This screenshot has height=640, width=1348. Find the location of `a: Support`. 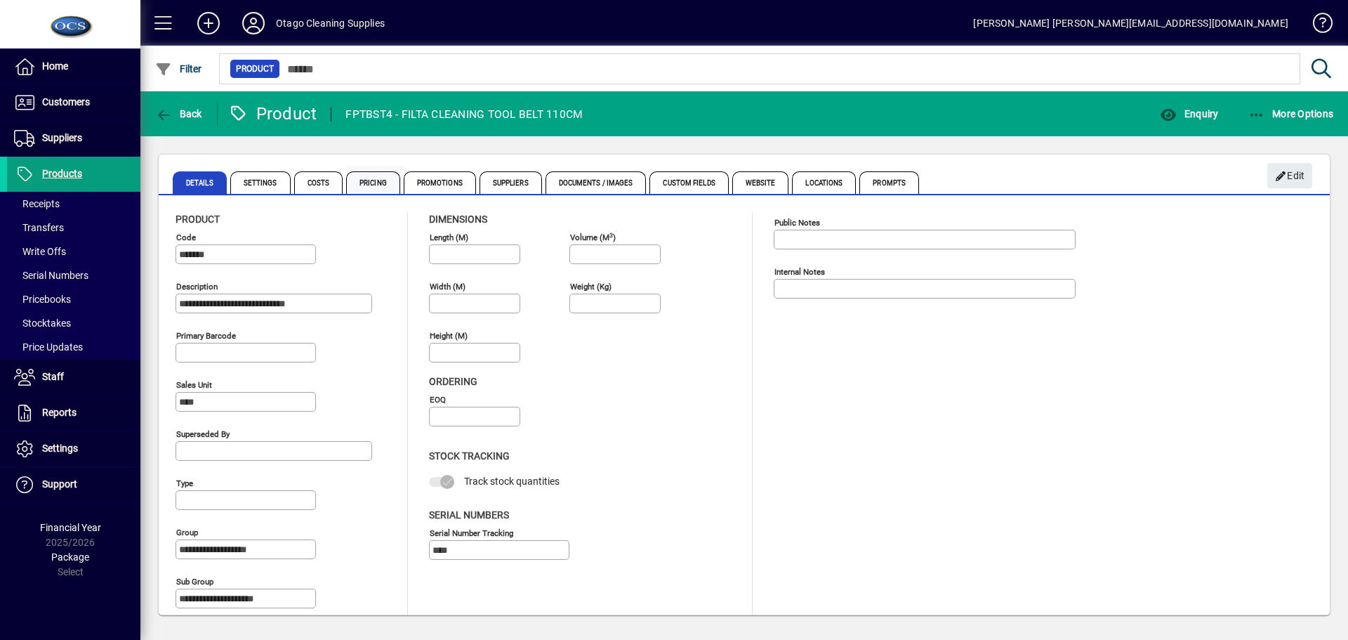

a: Support is located at coordinates (74, 484).